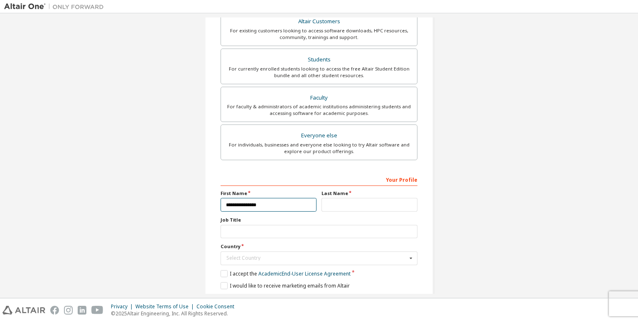 The height and width of the screenshot is (322, 638). What do you see at coordinates (319, 98) in the screenshot?
I see `div: Faculty` at bounding box center [319, 98].